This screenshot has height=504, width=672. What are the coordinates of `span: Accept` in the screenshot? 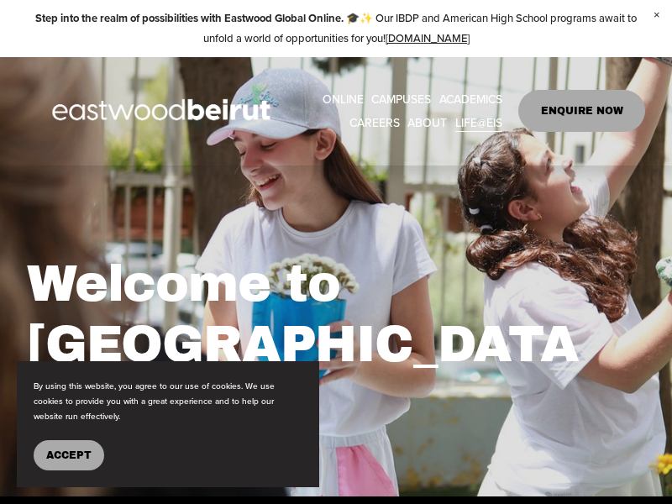 It's located at (69, 455).